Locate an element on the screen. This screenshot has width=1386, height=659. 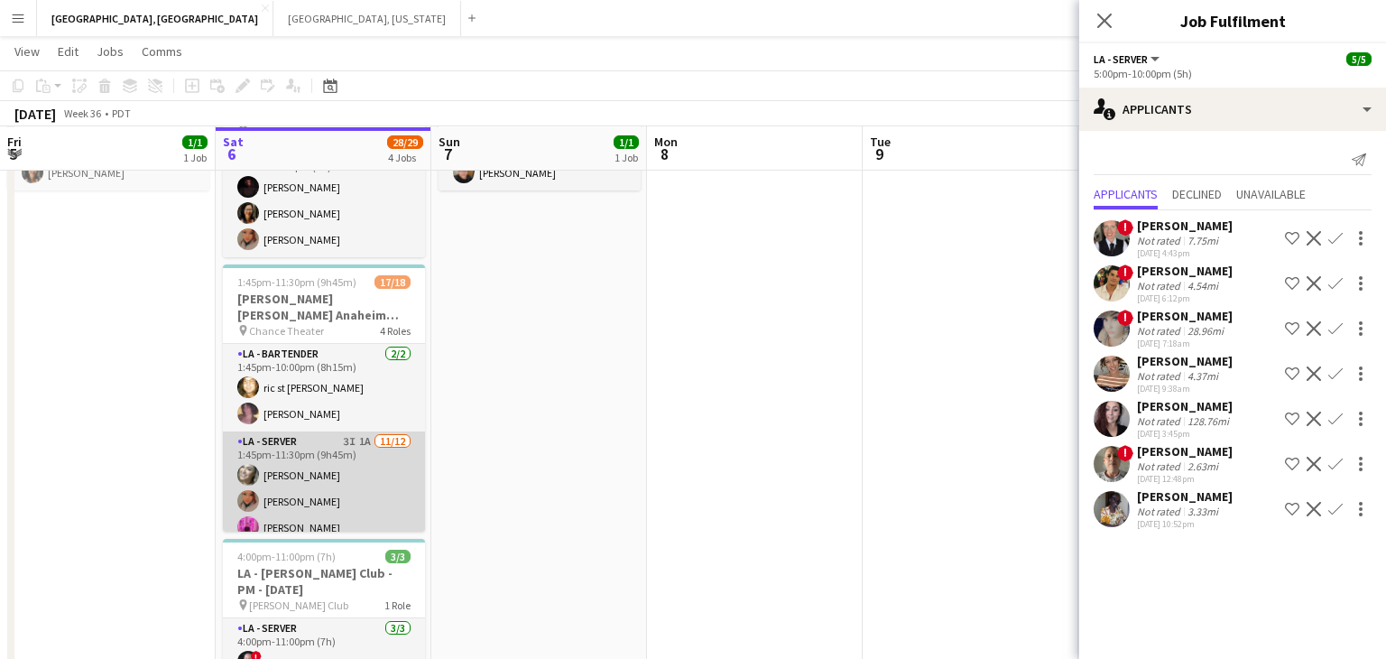
span: Unavailable is located at coordinates (1271, 194).